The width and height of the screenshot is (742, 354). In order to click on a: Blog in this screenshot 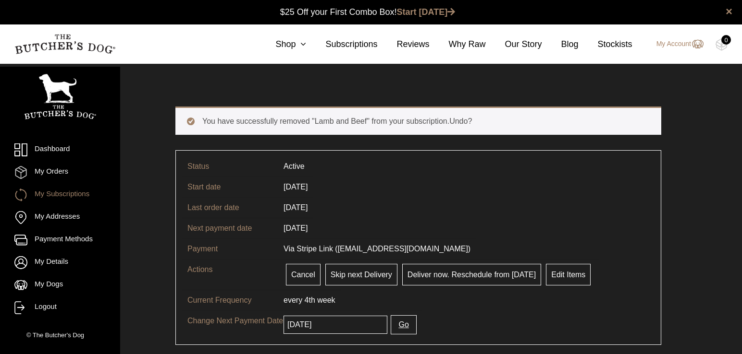, I will do `click(560, 44)`.